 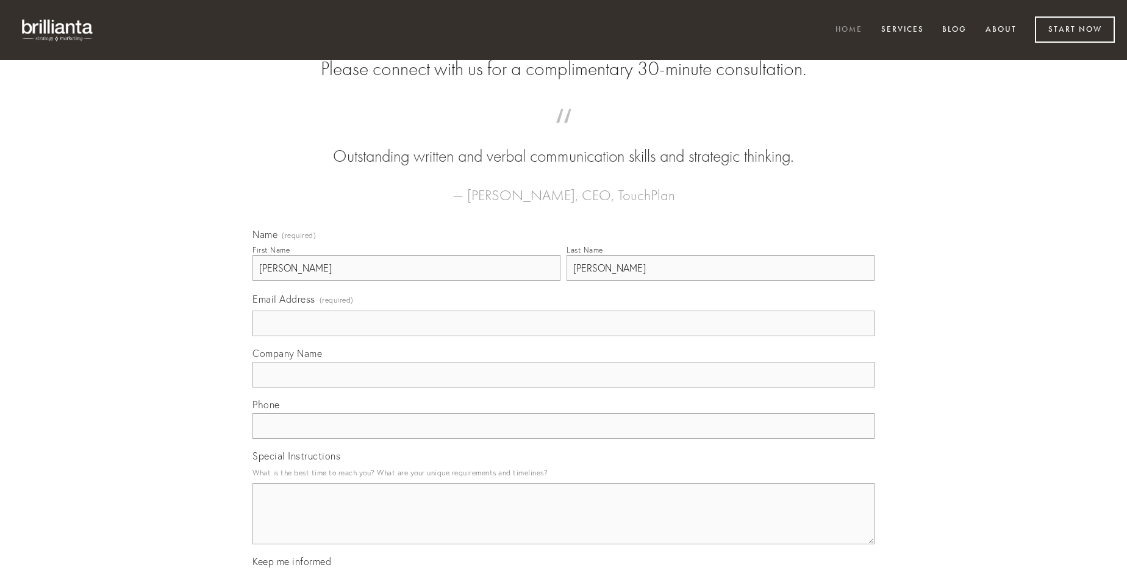 I want to click on a: About, so click(x=1001, y=30).